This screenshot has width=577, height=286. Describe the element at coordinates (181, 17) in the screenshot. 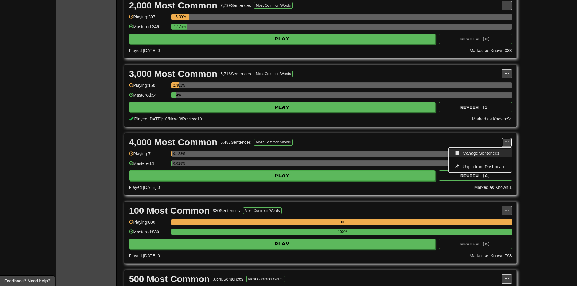

I see `div: 5.09%` at that location.